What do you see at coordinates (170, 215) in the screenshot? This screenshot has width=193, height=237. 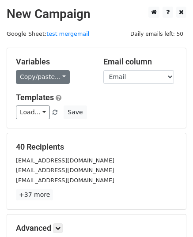 I see `div: Tiện ích trò chuyện` at bounding box center [170, 215].